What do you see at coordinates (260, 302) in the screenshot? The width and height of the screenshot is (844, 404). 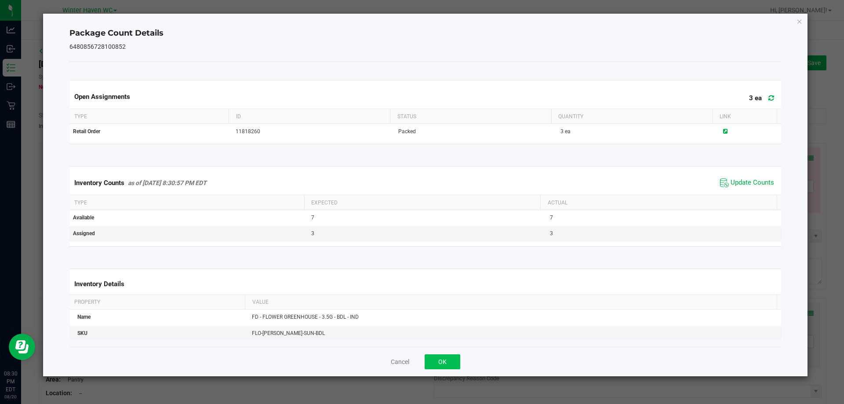 I see `span: Value` at bounding box center [260, 302].